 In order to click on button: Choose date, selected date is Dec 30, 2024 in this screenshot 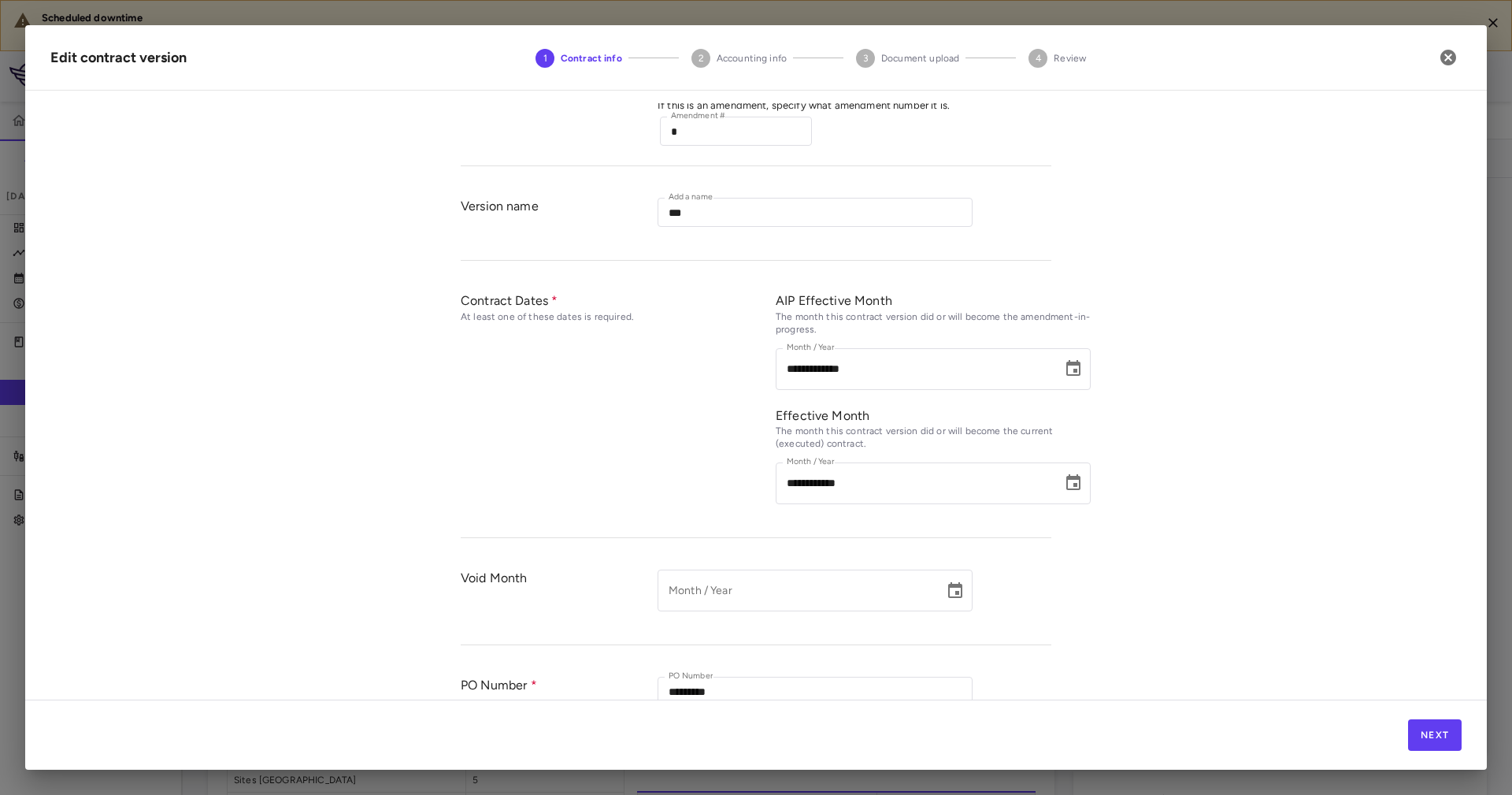, I will do `click(1074, 369)`.